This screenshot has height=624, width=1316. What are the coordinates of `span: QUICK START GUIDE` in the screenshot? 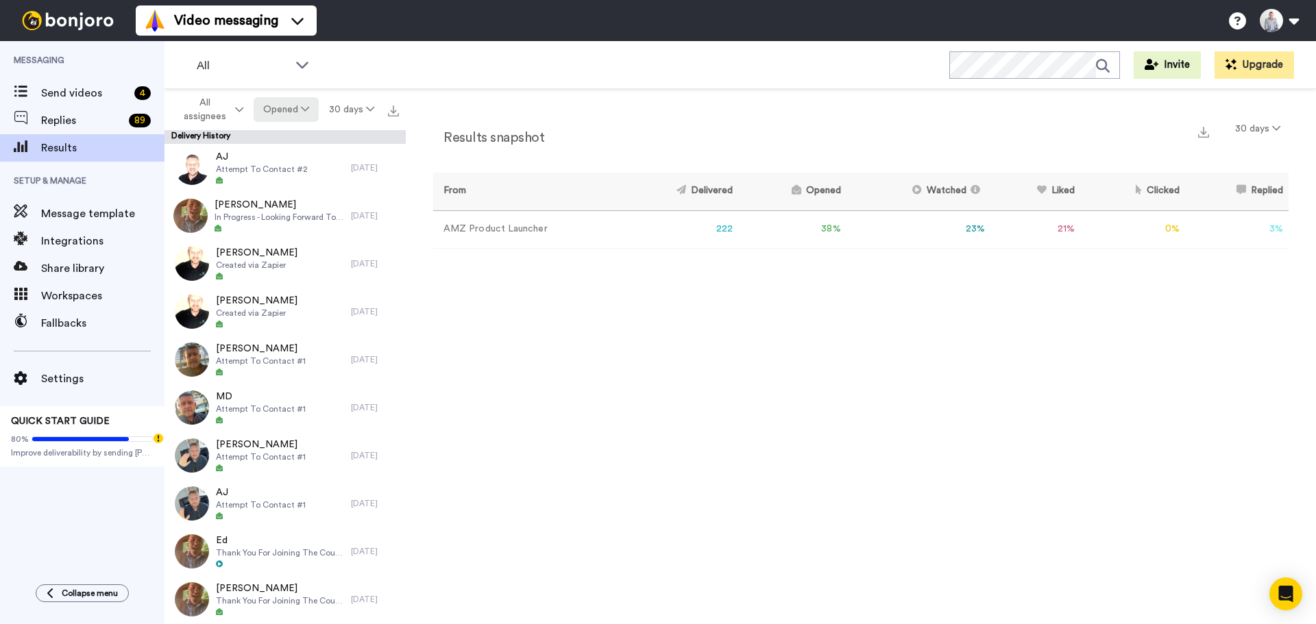 It's located at (60, 421).